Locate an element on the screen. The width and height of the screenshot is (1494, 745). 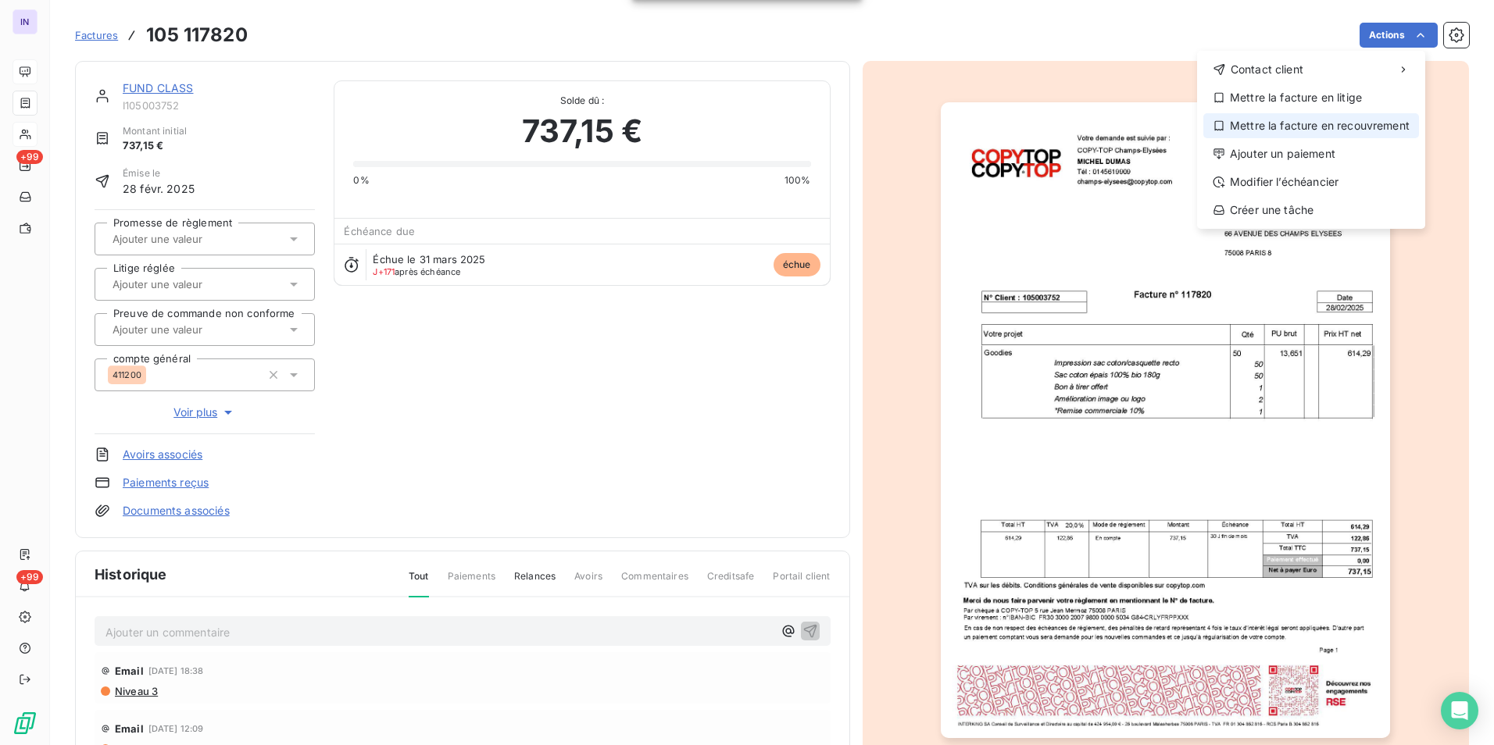
div: Modifier l’échéancier is located at coordinates (1311, 182).